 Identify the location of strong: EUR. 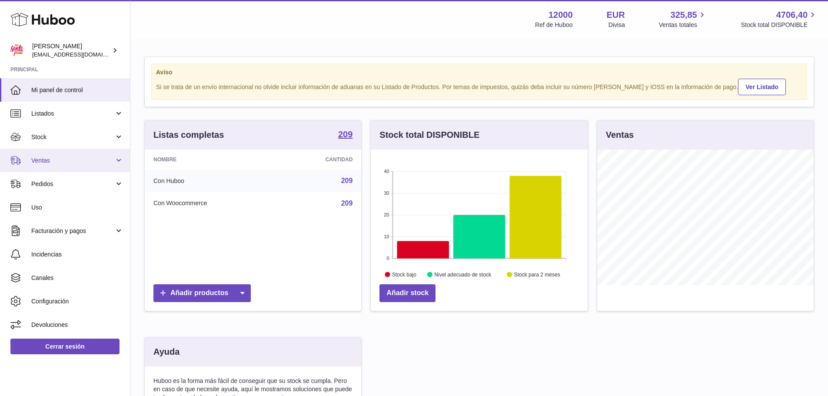
(616, 15).